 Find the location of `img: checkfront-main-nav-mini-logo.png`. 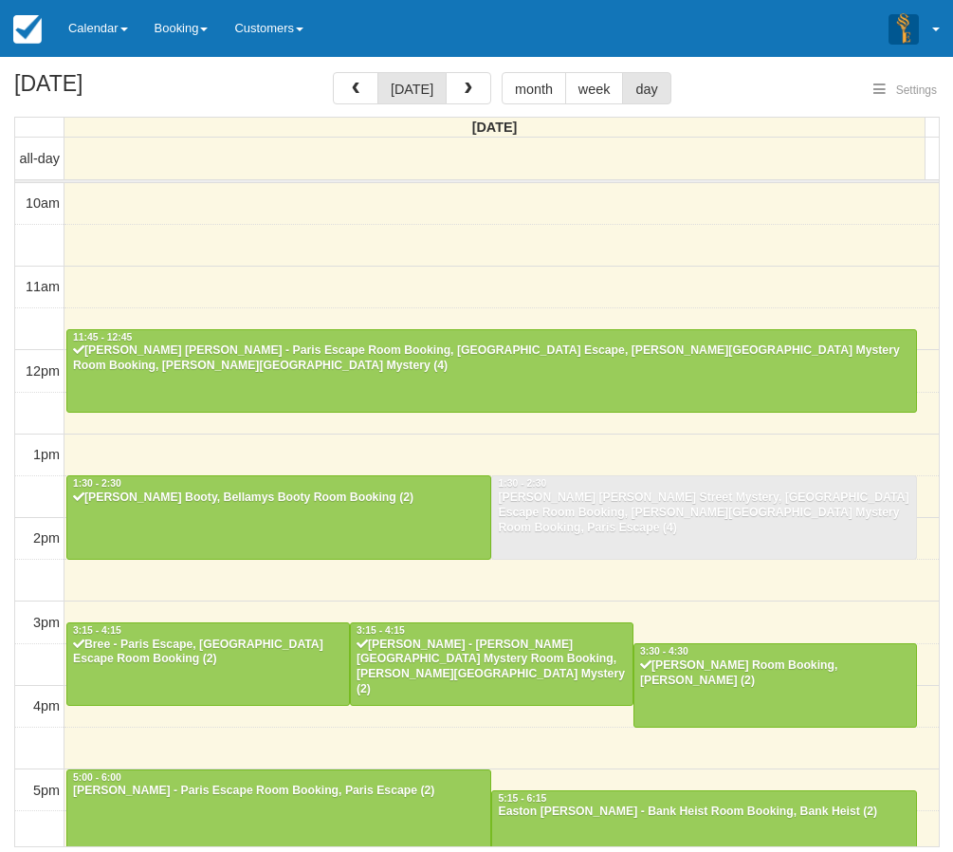

img: checkfront-main-nav-mini-logo.png is located at coordinates (28, 29).